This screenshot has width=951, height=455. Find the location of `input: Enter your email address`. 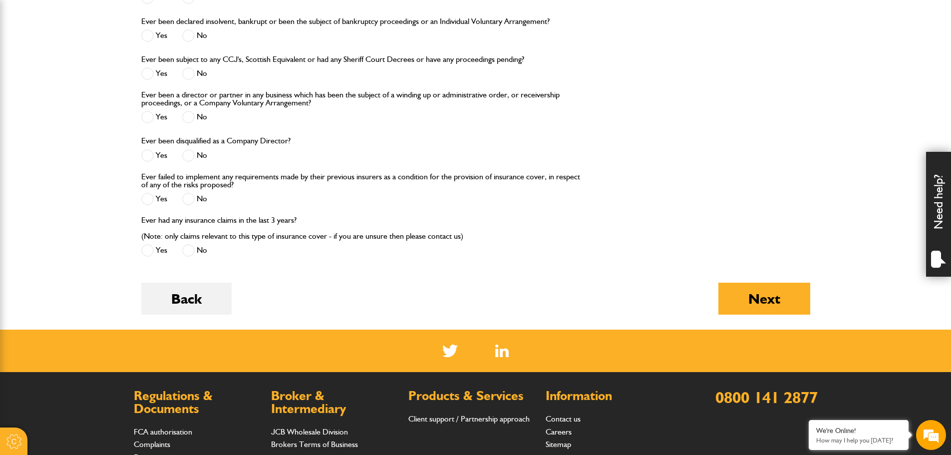

input: Enter your email address is located at coordinates (97, 133).